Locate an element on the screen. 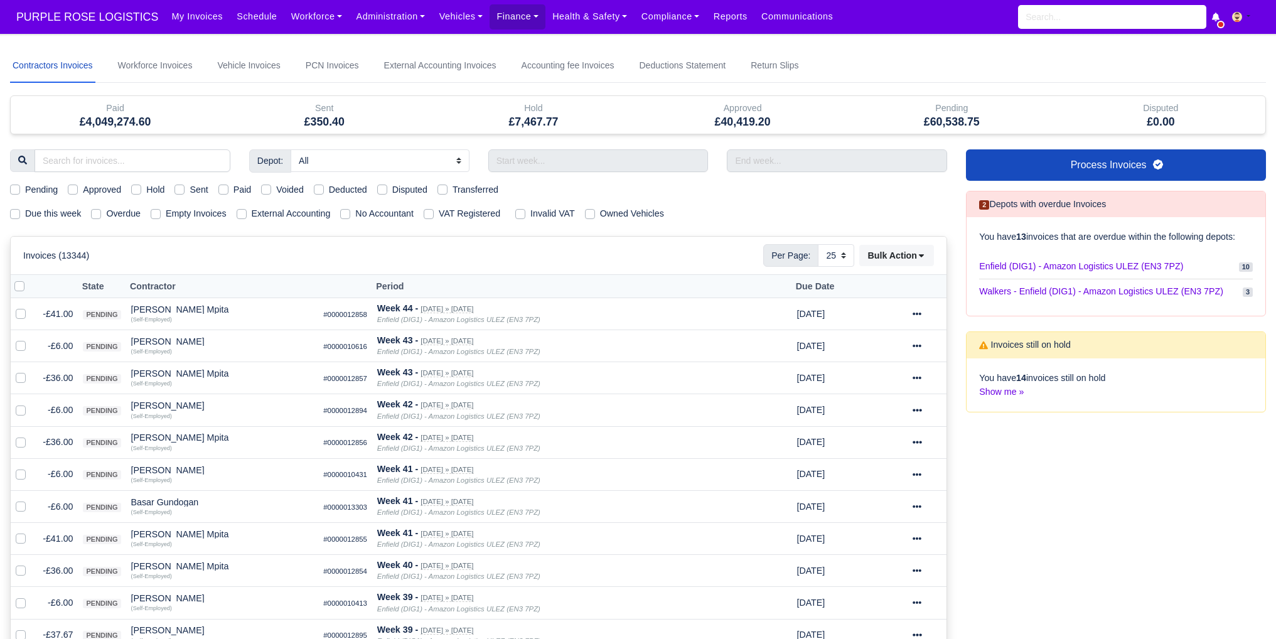 The width and height of the screenshot is (1276, 639). small: #0000012857 is located at coordinates (345, 379).